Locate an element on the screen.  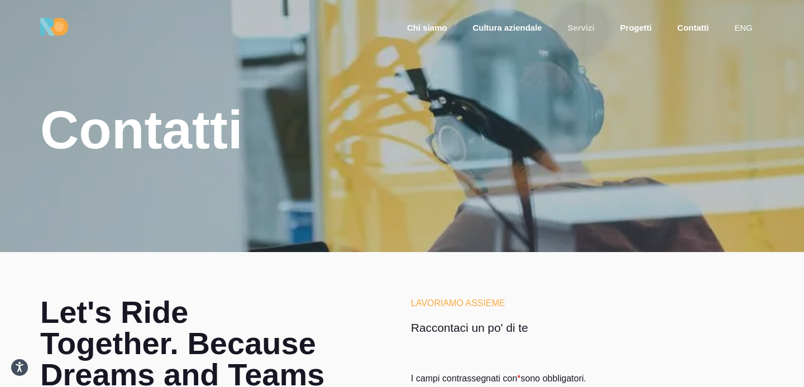
a: Servizi is located at coordinates (580, 28).